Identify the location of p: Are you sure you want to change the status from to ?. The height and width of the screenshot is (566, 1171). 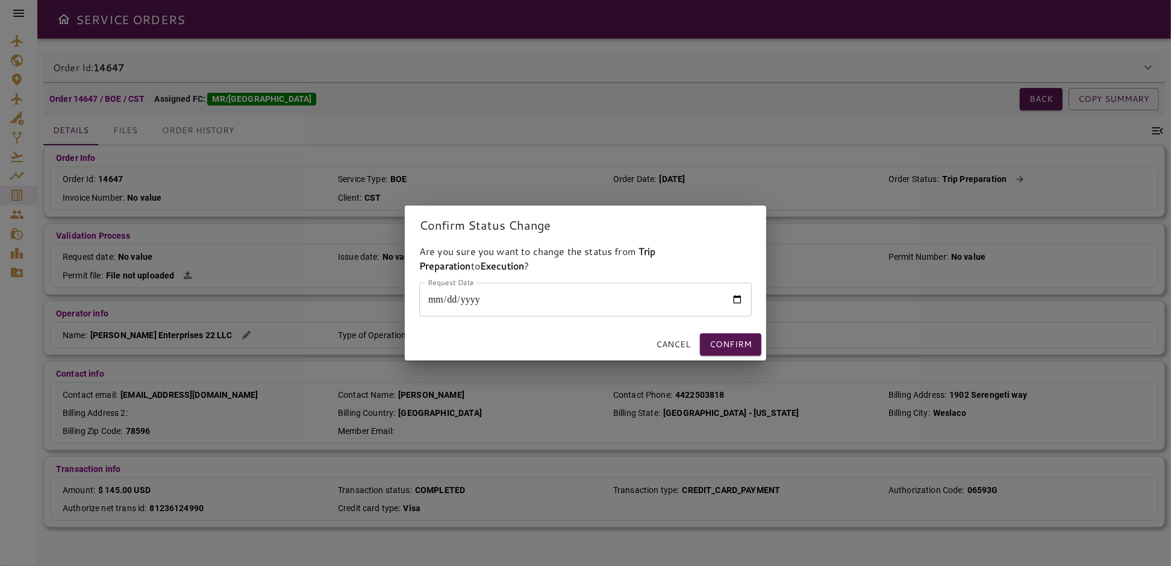
(586, 259).